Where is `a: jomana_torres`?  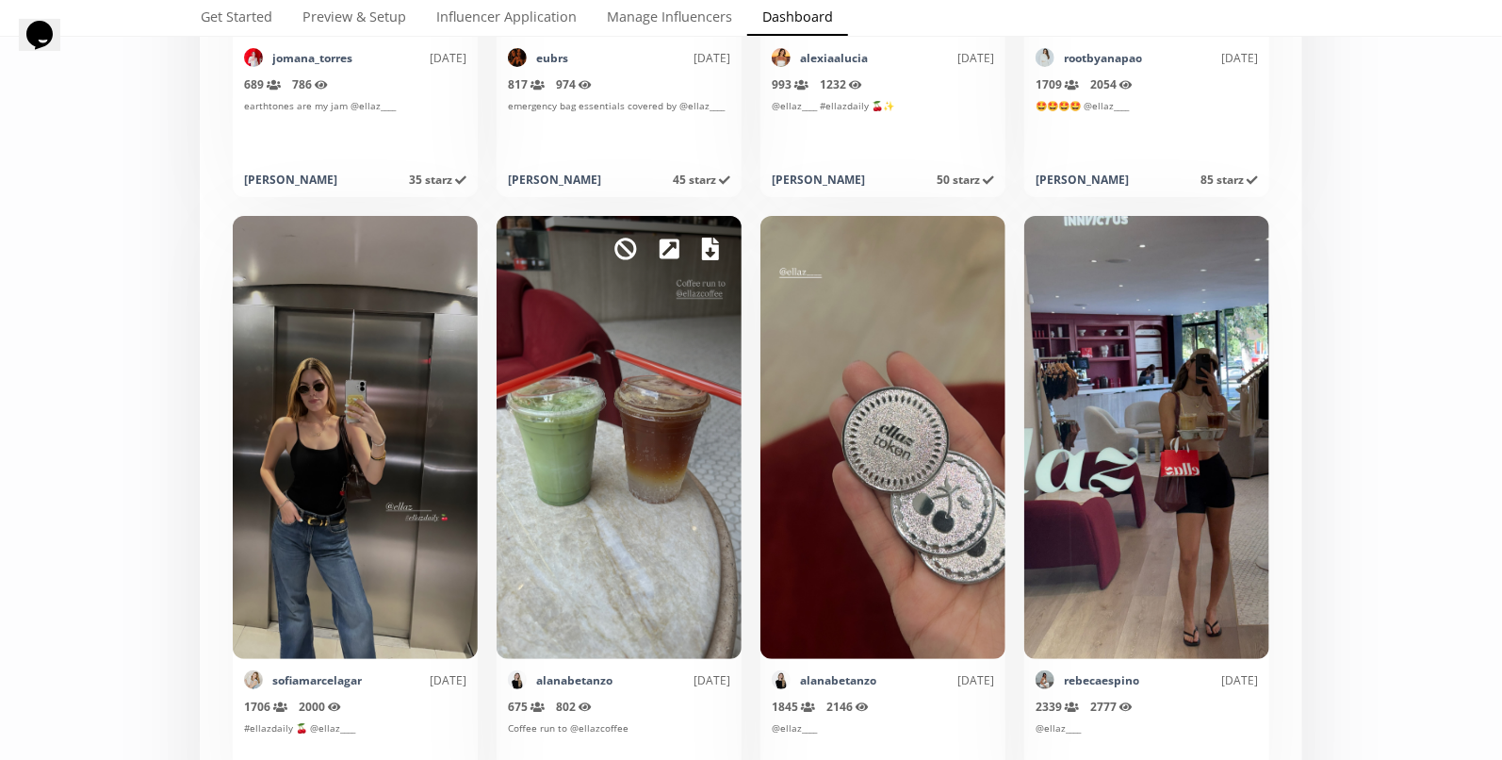 a: jomana_torres is located at coordinates (312, 57).